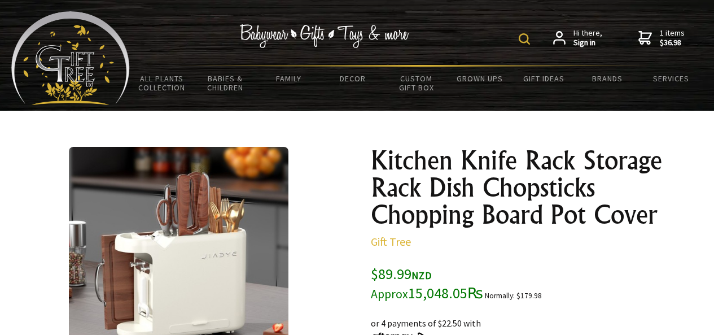 This screenshot has height=335, width=714. What do you see at coordinates (662, 38) in the screenshot?
I see `a: 1 items$36.98` at bounding box center [662, 38].